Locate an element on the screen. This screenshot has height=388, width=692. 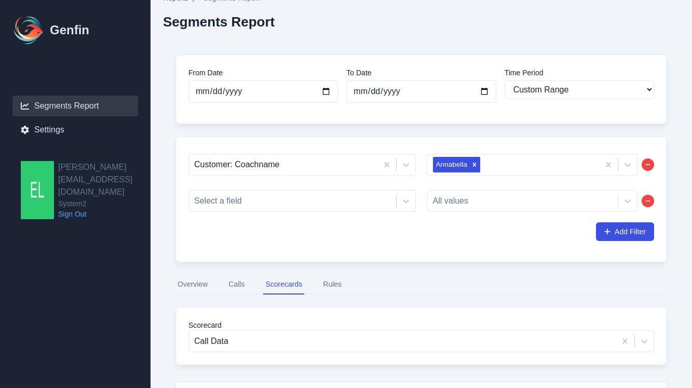
button: Rules is located at coordinates (332, 284).